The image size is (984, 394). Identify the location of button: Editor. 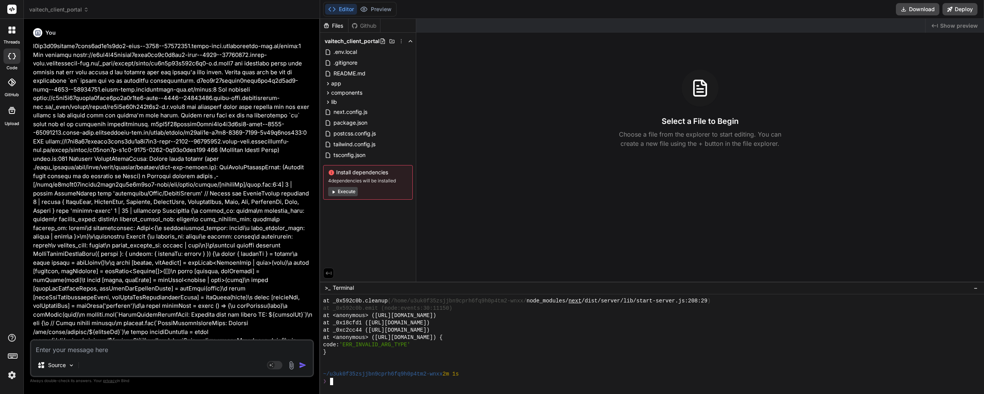
(341, 9).